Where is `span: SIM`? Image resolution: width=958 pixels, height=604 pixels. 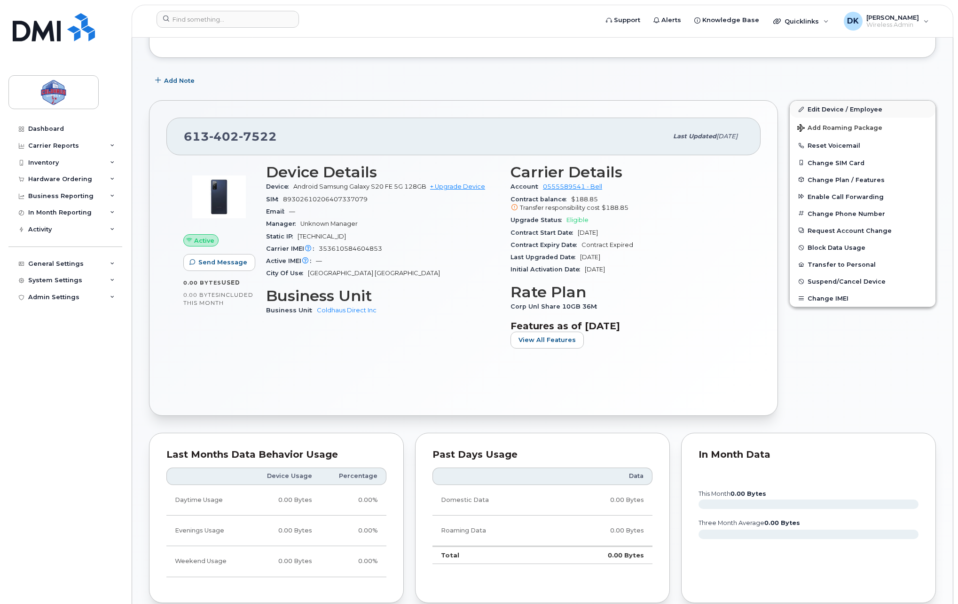
span: SIM is located at coordinates (275, 199).